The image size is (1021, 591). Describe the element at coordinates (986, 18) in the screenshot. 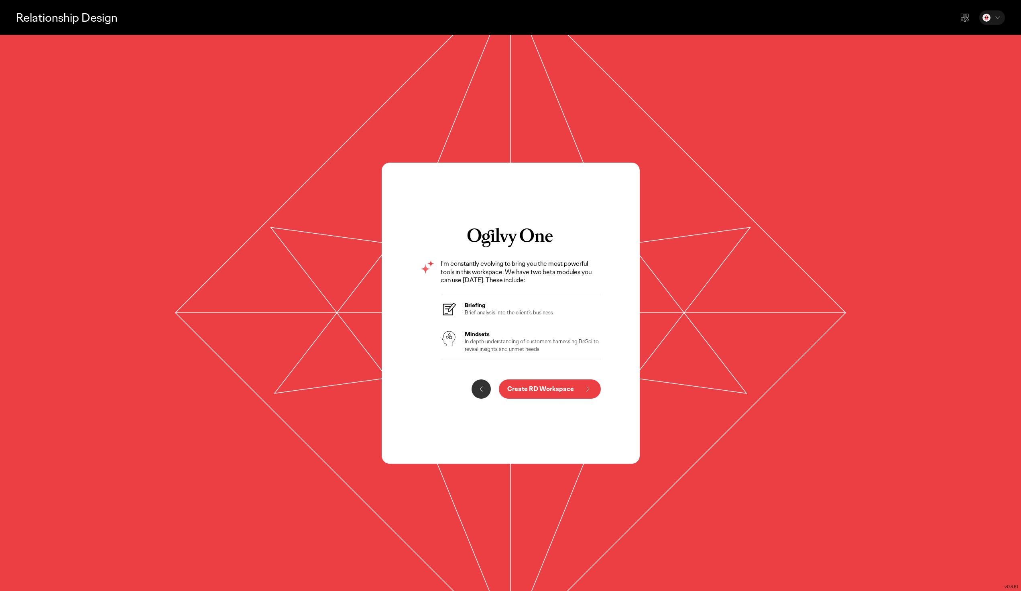

I see `img: Eren Celebi` at that location.